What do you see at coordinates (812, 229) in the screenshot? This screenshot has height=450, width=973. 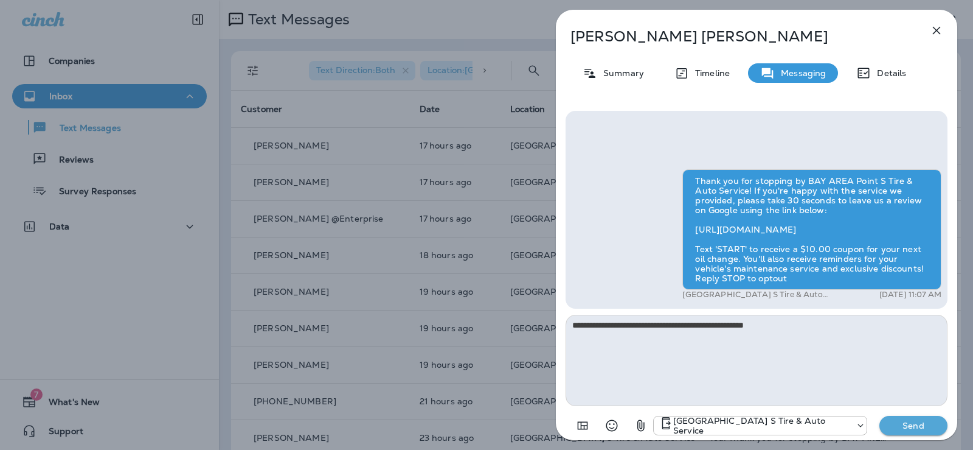 I see `div: Thank you for stopping by BAY AREA Point S Tire & Auto Service! If you're happy with the service ...` at bounding box center [812, 229].